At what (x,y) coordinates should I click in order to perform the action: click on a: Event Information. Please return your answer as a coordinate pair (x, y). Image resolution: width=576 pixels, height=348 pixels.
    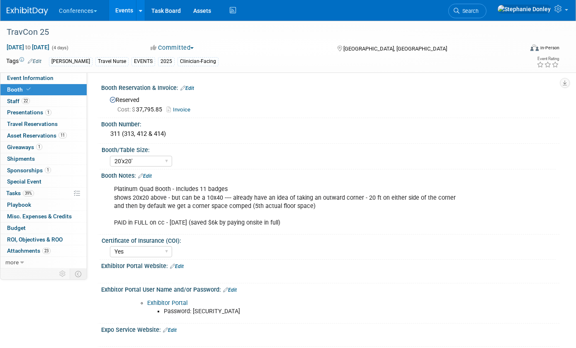
    Looking at the image, I should click on (44, 78).